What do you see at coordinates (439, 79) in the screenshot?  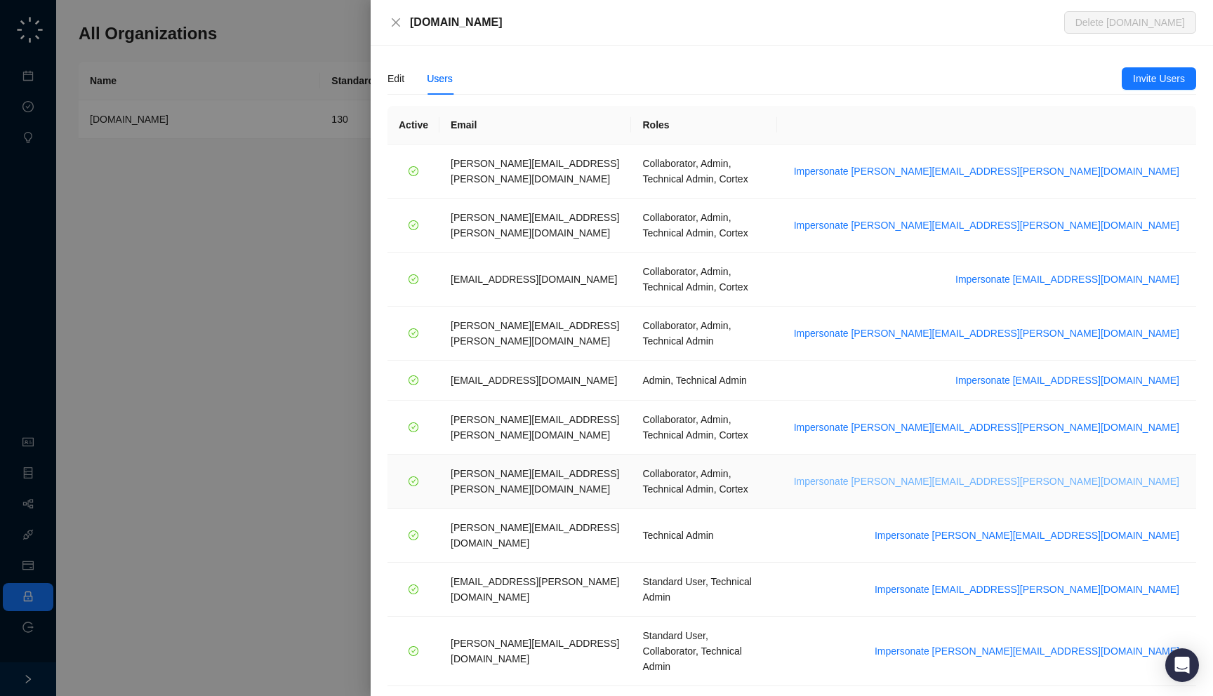 I see `div: Users` at bounding box center [439, 79].